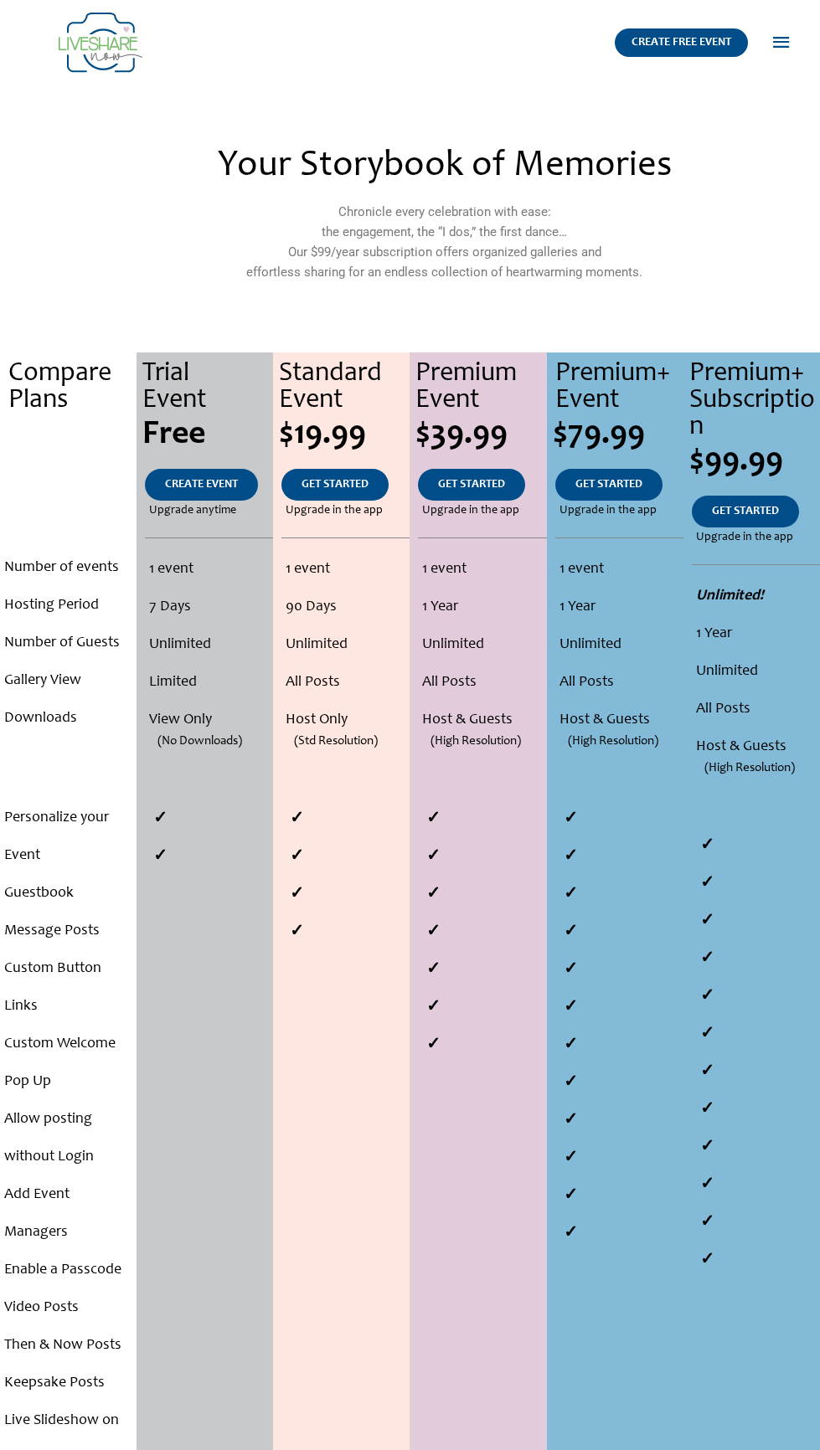 The image size is (820, 1450). I want to click on div: Trial Event, so click(208, 388).